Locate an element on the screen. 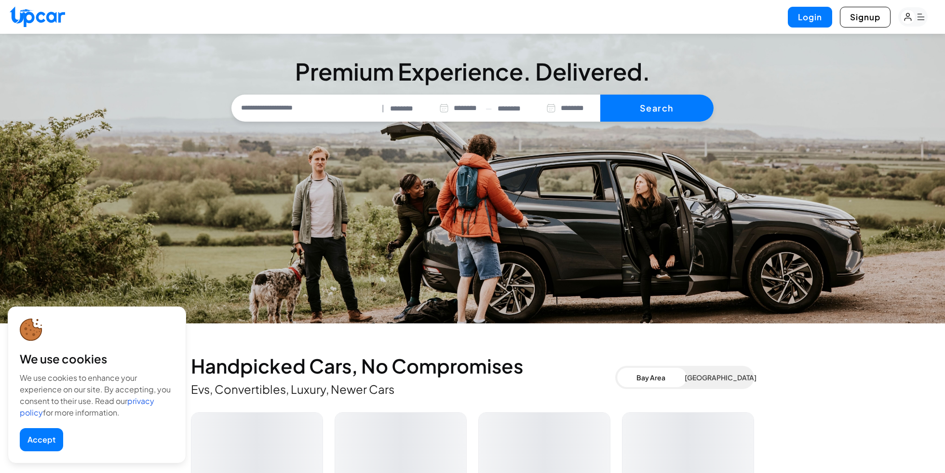  img: Upcar Logo is located at coordinates (37, 16).